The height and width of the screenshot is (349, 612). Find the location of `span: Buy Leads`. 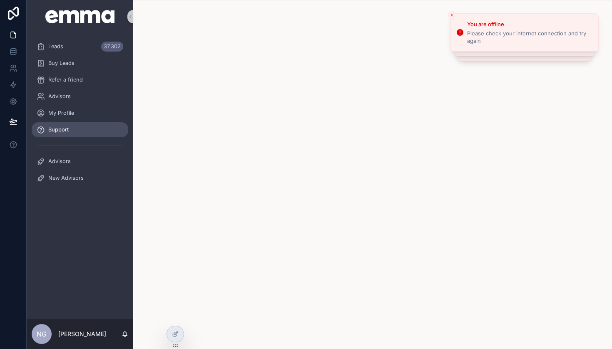

span: Buy Leads is located at coordinates (61, 63).